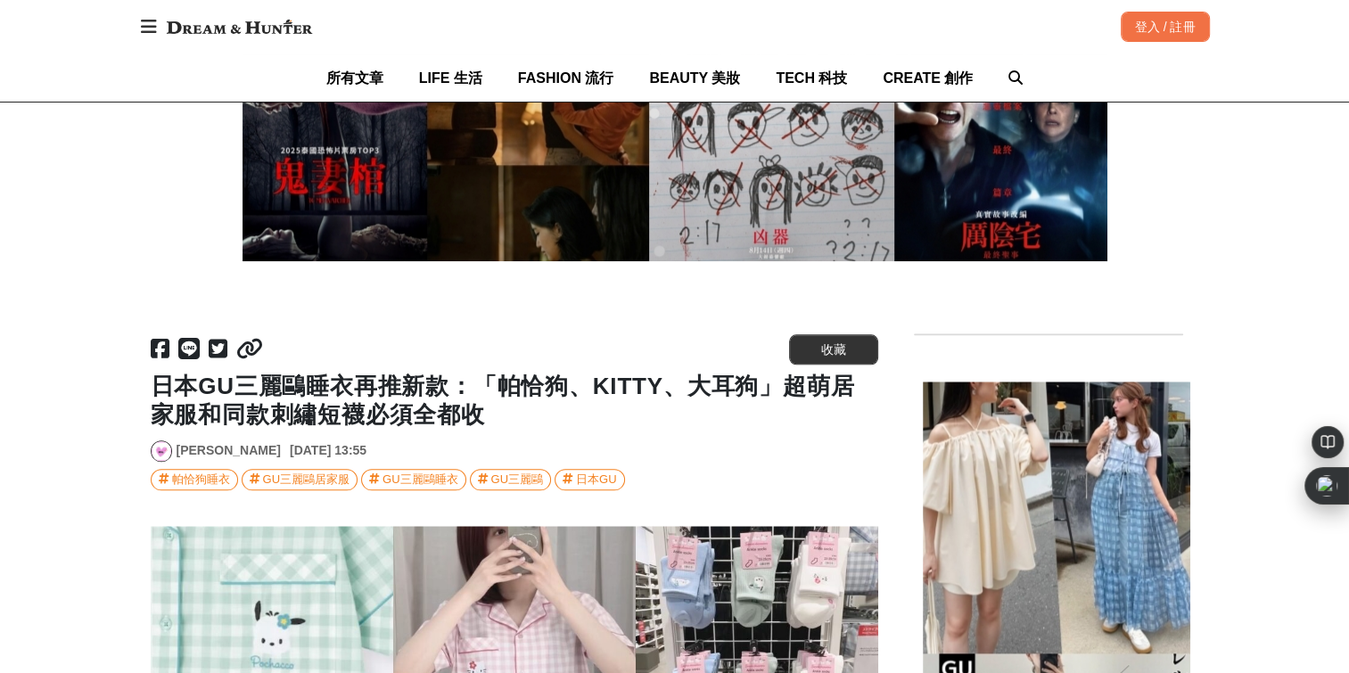  Describe the element at coordinates (675, 150) in the screenshot. I see `img: 2025恐怖片推薦：最新泰國、越南、歐美、台灣驚悚、鬼片電影一覽！膽小者慎入！` at that location.